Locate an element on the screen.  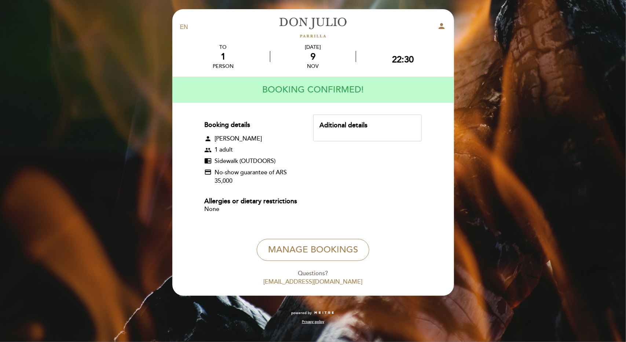
div: Booking details is located at coordinates (252, 125).